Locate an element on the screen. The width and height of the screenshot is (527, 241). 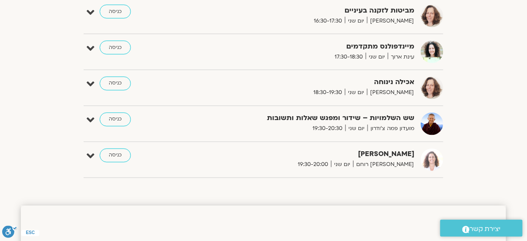
span: יצירת קשר is located at coordinates (486, 229).